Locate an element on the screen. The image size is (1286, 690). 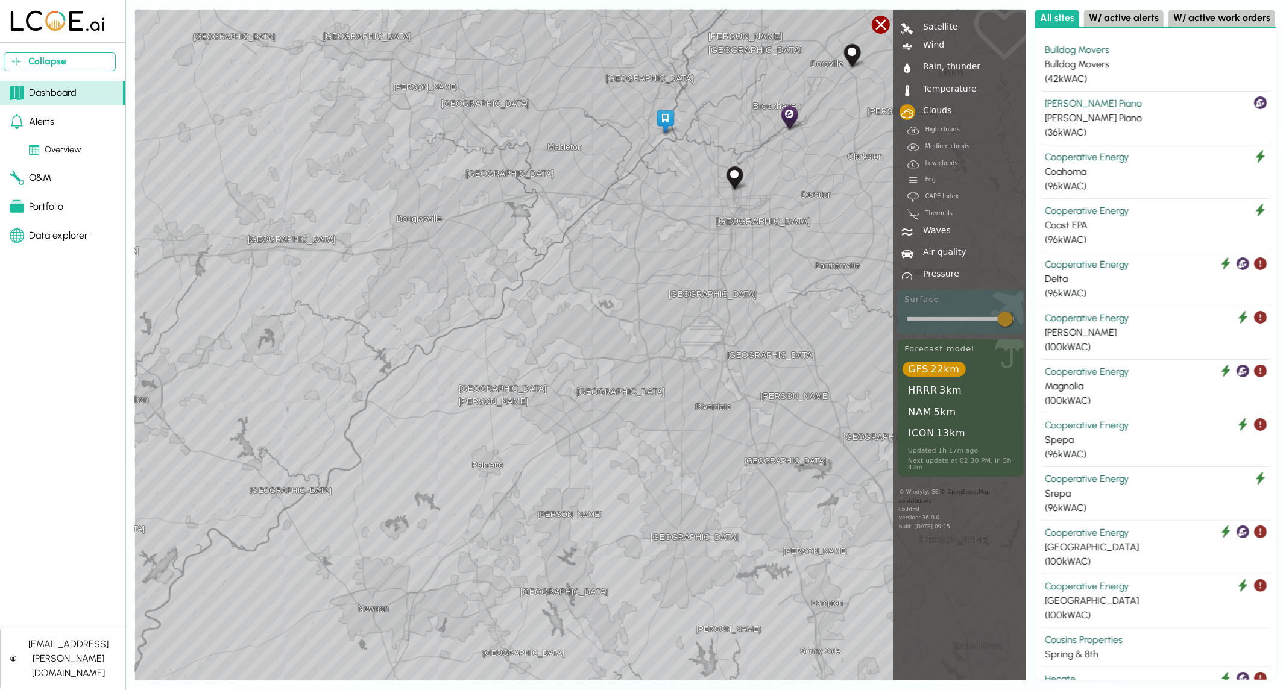
small: 22km is located at coordinates (945, 369).